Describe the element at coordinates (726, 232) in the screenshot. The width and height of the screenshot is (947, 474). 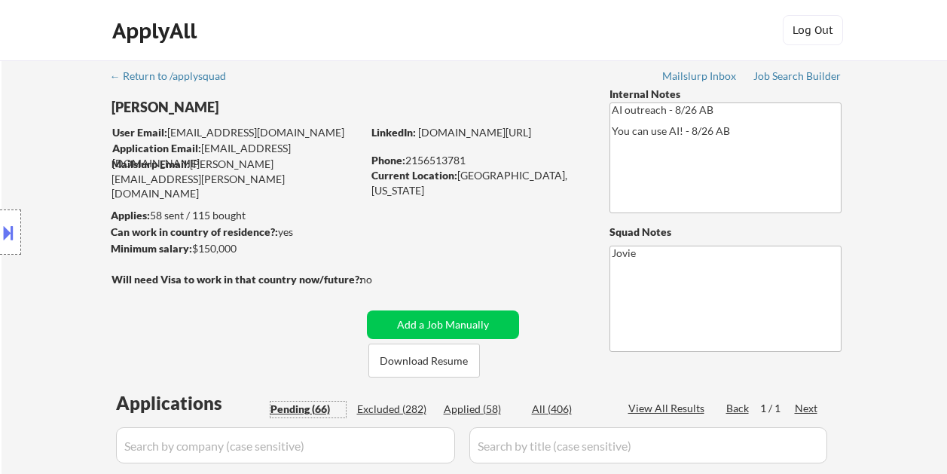
I see `div: Squad Notes` at that location.